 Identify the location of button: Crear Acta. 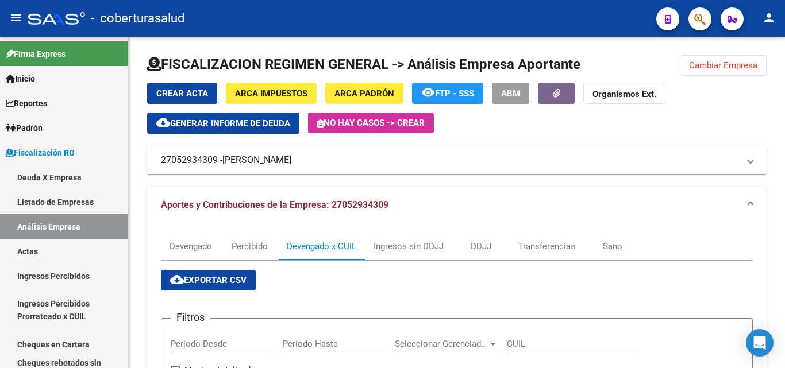
(182, 93).